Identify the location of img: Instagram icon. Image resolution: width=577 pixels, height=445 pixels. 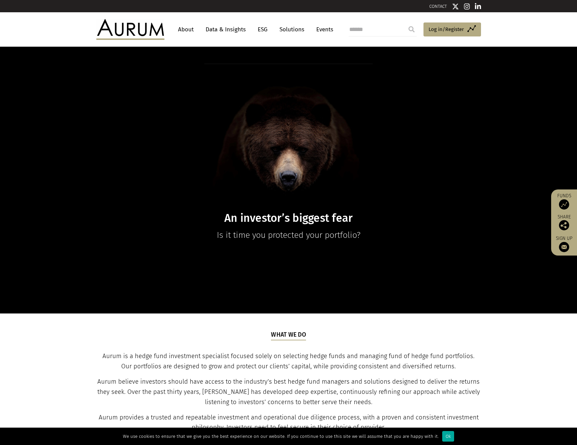
(467, 6).